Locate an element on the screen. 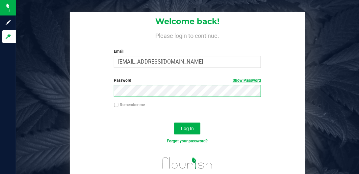 This screenshot has height=174, width=359. span: Log In is located at coordinates (187, 128).